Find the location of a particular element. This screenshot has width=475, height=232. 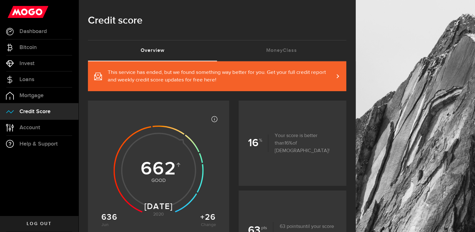

span: Dashboard is located at coordinates (33, 31).